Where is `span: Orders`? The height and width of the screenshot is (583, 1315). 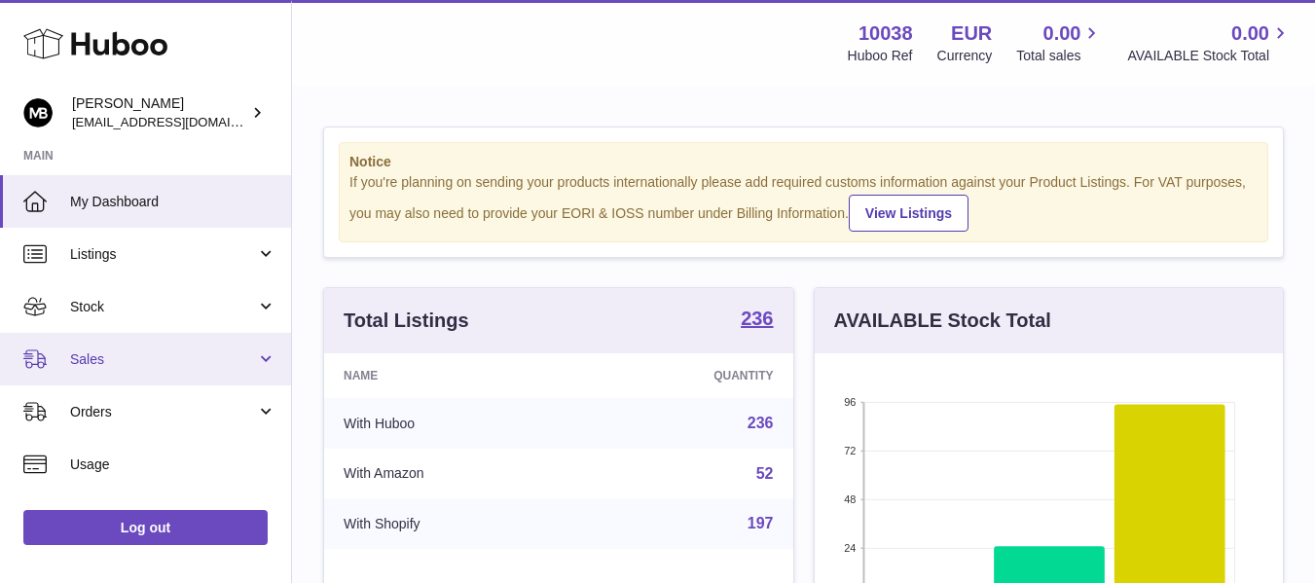
span: Orders is located at coordinates (163, 412).